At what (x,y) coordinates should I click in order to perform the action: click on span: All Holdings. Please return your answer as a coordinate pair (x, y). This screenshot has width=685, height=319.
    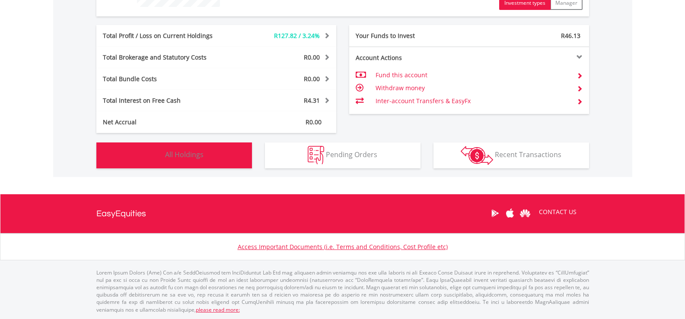
    Looking at the image, I should click on (184, 155).